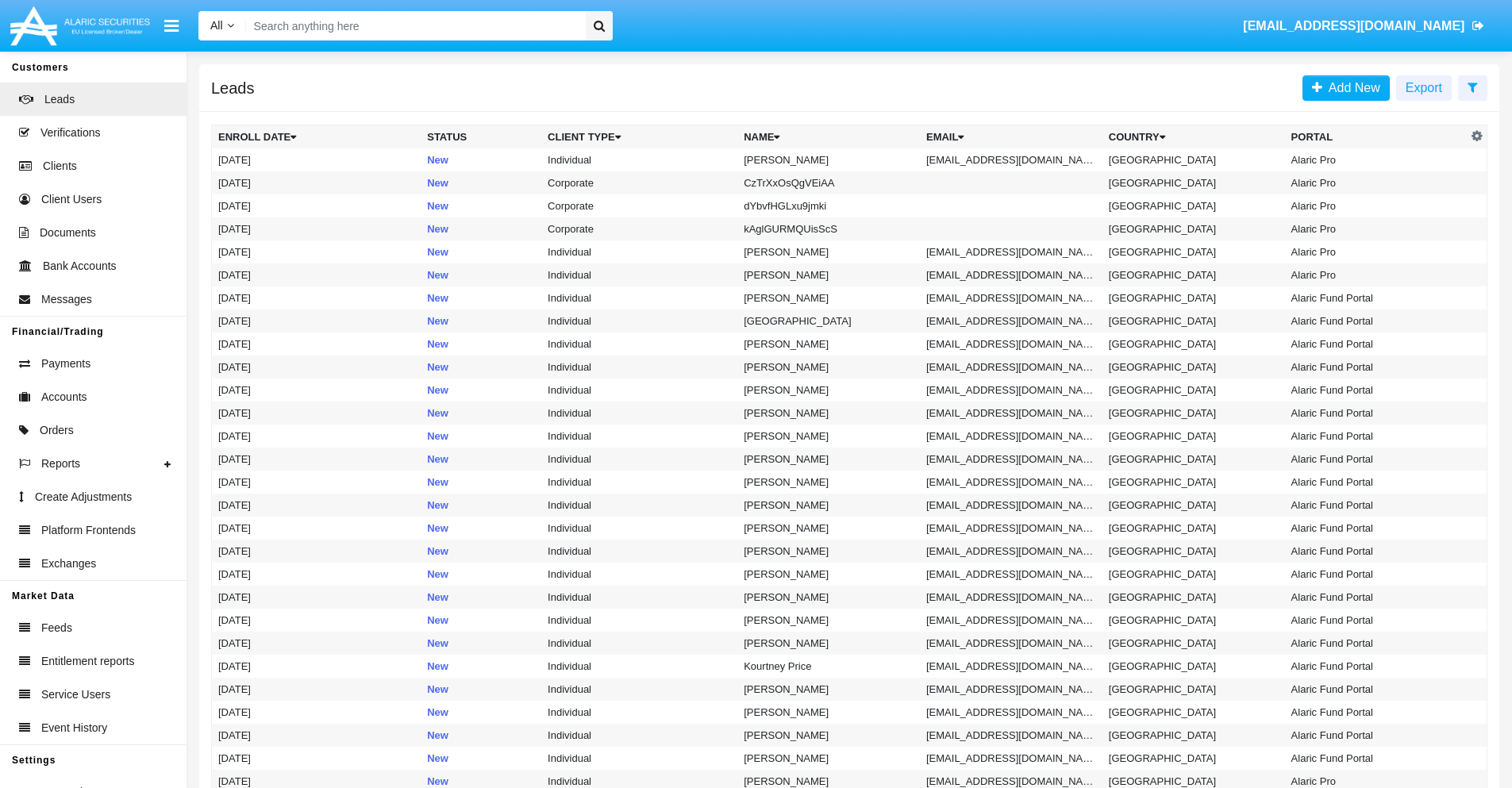  Describe the element at coordinates (1424, 87) in the screenshot. I see `span: Export` at that location.